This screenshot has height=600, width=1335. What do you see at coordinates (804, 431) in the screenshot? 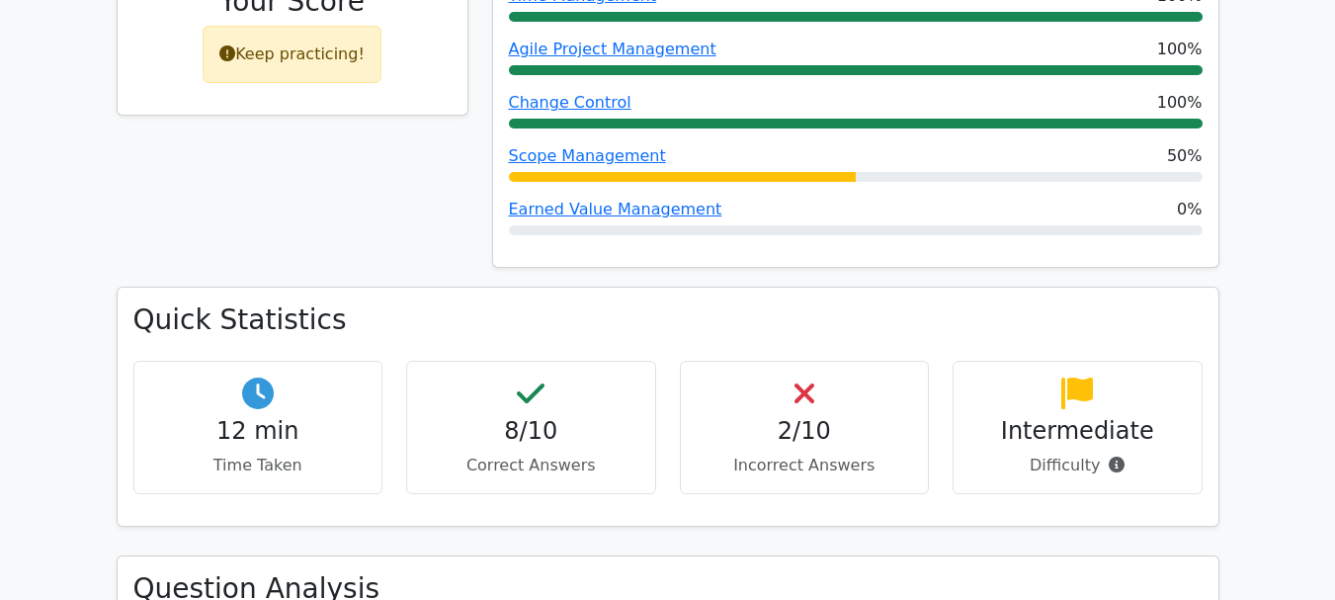
I see `h4: 2/10` at bounding box center [804, 431].